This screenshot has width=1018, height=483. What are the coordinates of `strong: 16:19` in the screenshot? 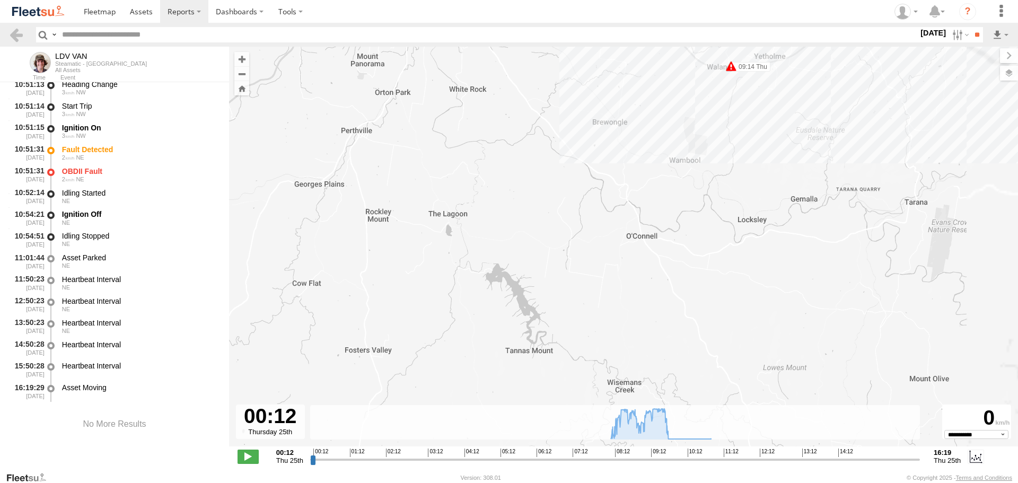 It's located at (947, 452).